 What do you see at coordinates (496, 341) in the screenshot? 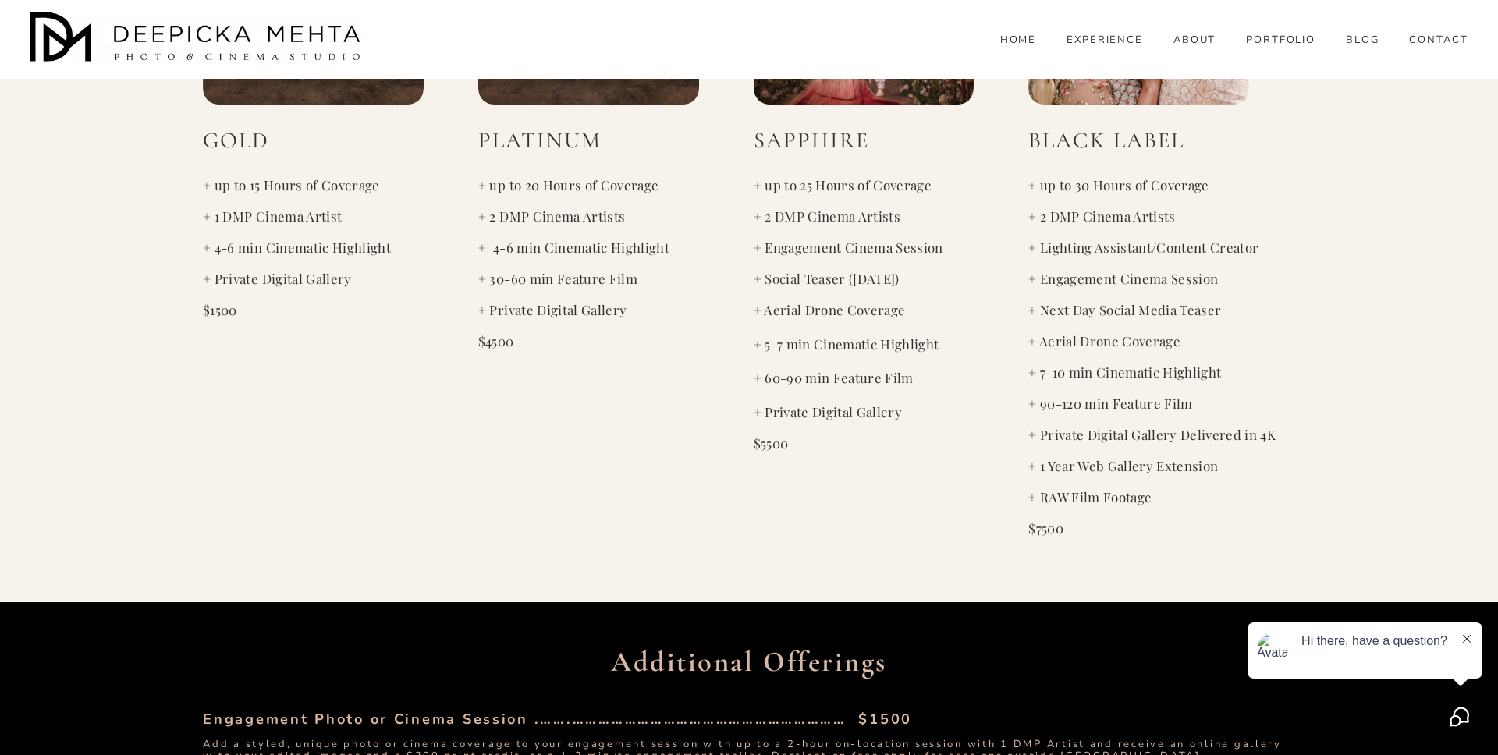
I see `code: $4500` at bounding box center [496, 341].